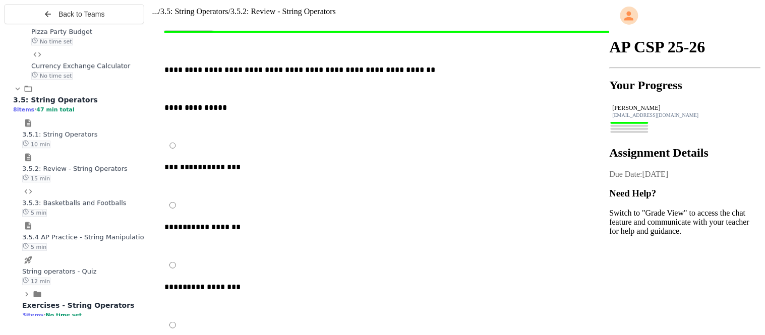 The image size is (765, 335). I want to click on span: 3.5.1: String Operators, so click(59, 134).